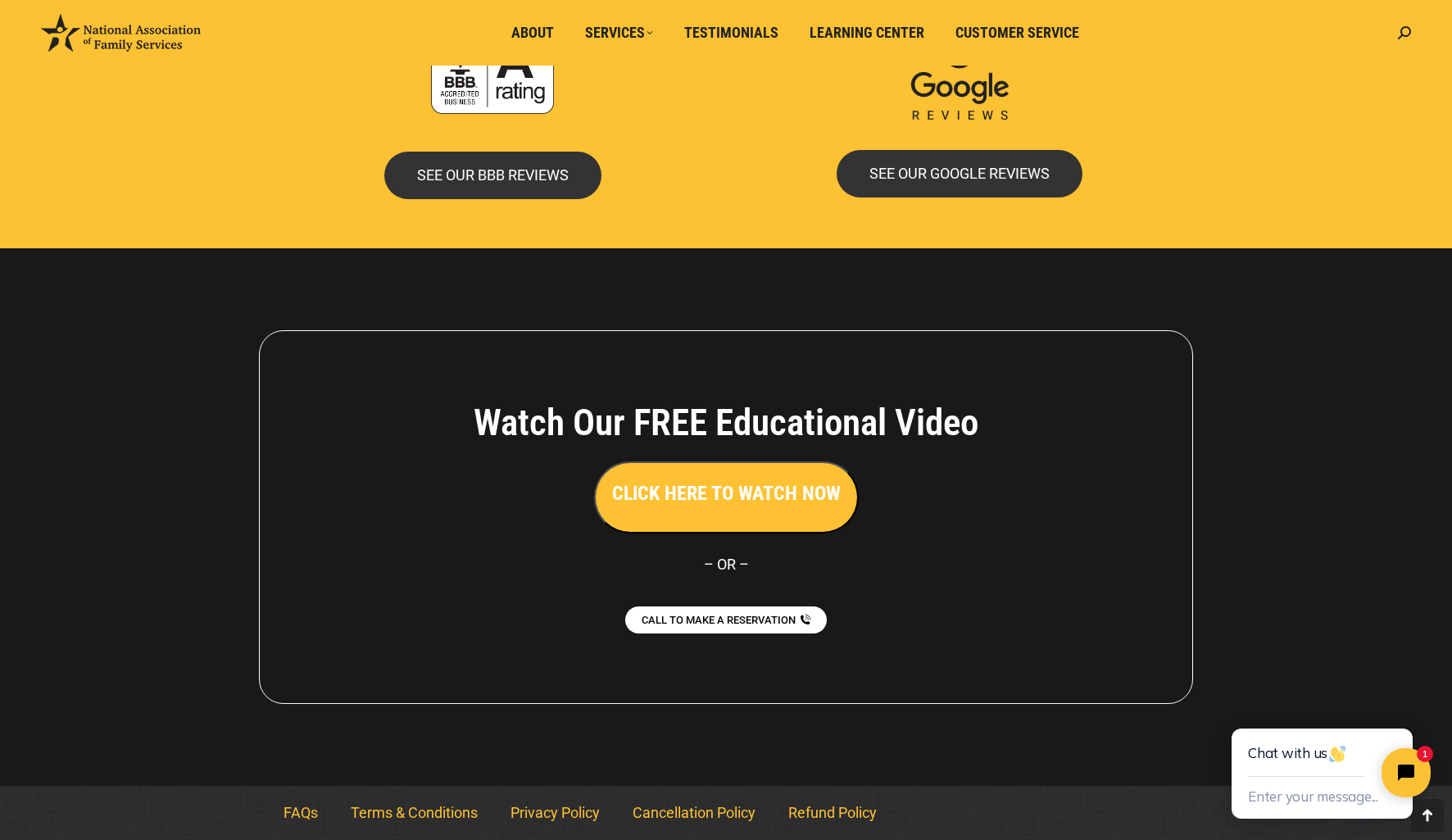 Image resolution: width=1452 pixels, height=840 pixels. I want to click on a: Testimonials, so click(731, 33).